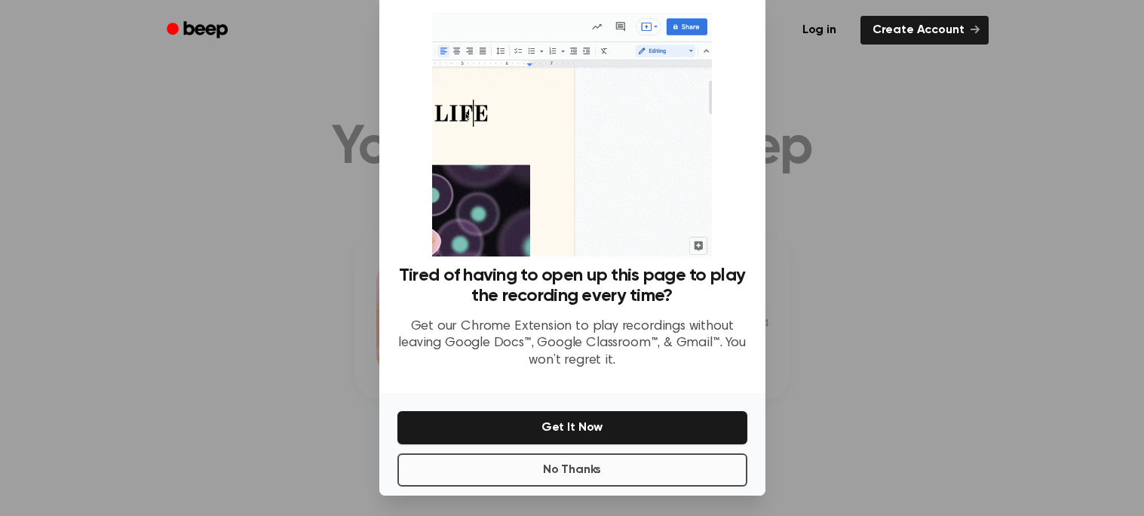  Describe the element at coordinates (571, 134) in the screenshot. I see `img: Beep extension in action` at that location.